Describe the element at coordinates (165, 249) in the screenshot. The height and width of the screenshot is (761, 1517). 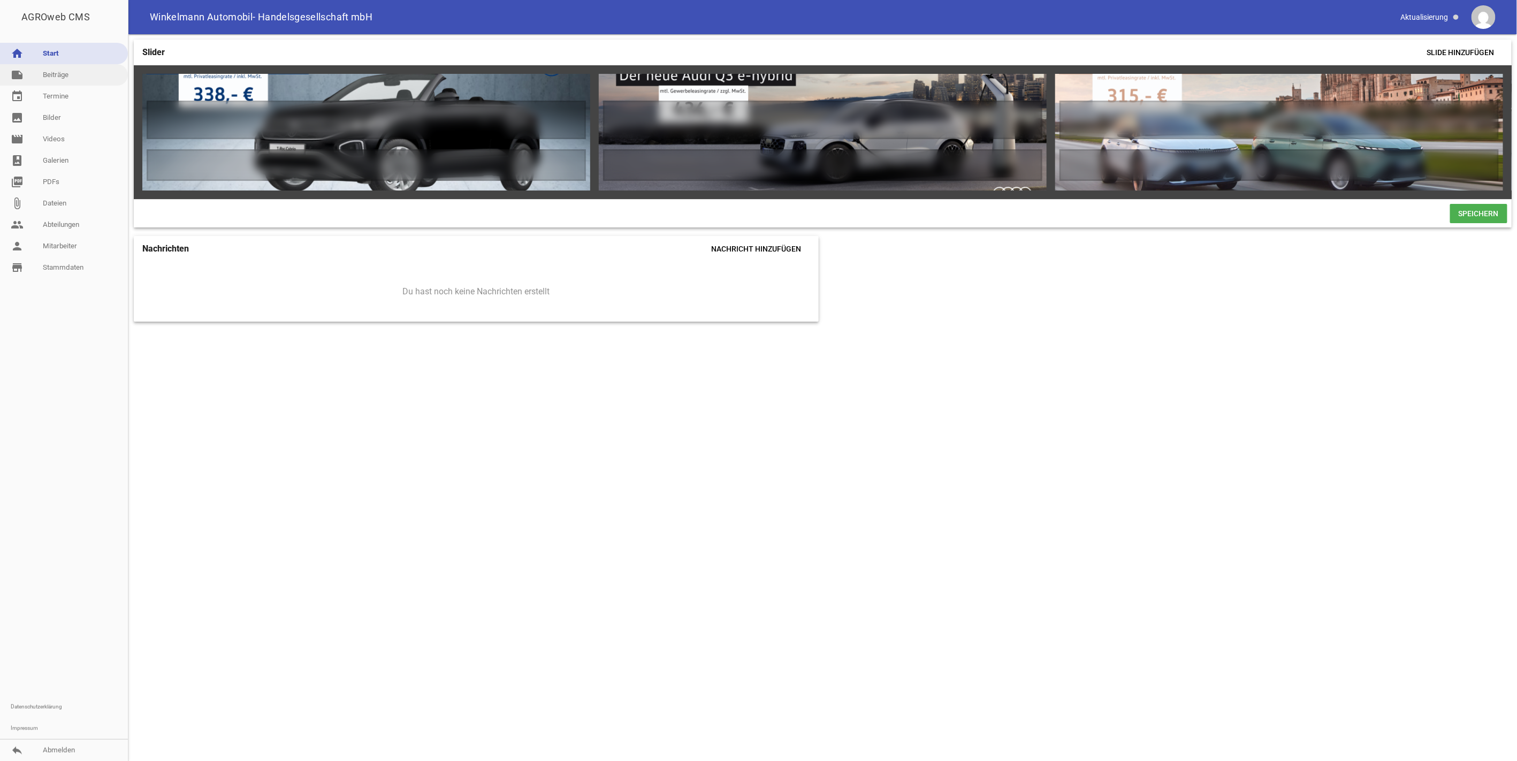
I see `h4: Nachrichten` at that location.